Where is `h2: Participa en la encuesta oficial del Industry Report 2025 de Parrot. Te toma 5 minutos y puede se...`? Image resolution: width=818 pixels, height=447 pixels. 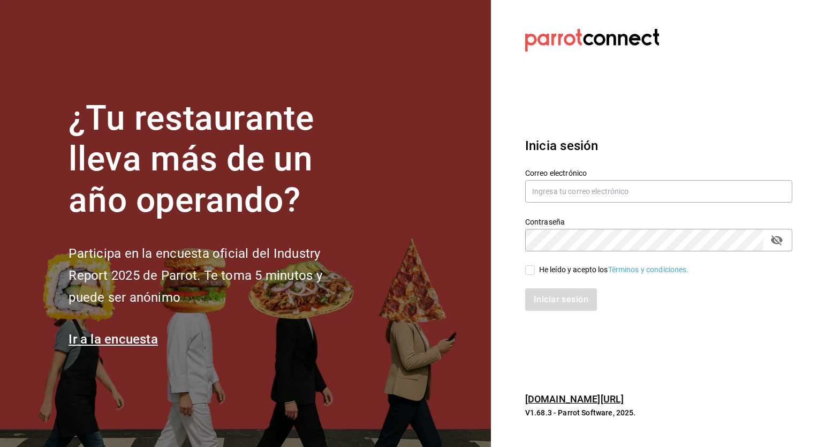
h2: Participa en la encuesta oficial del Industry Report 2025 de Parrot. Te toma 5 minutos y puede se... is located at coordinates (213, 275).